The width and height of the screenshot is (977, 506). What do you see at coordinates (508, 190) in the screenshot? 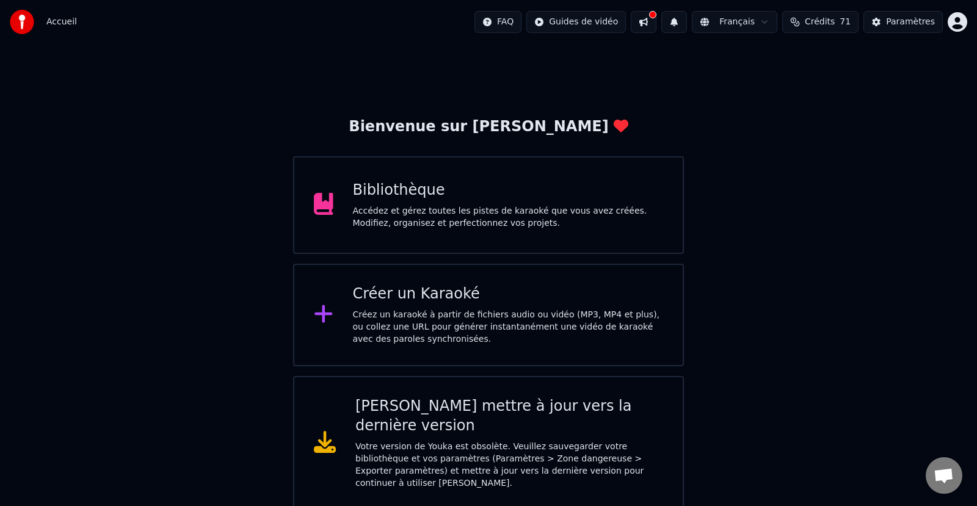
I see `div: Bibliothèque` at bounding box center [508, 190].